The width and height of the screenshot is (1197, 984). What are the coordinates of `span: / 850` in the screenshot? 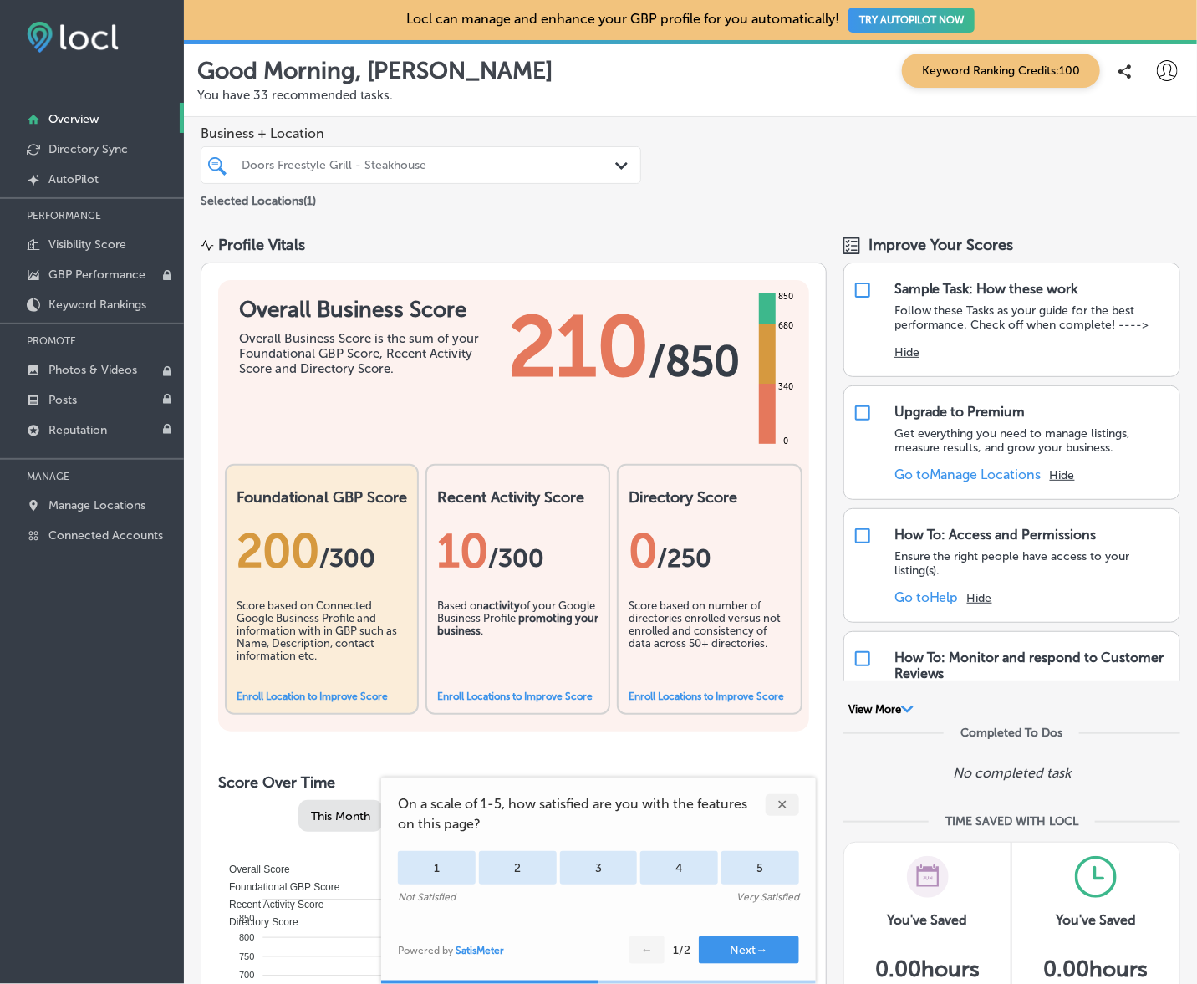 It's located at (694, 361).